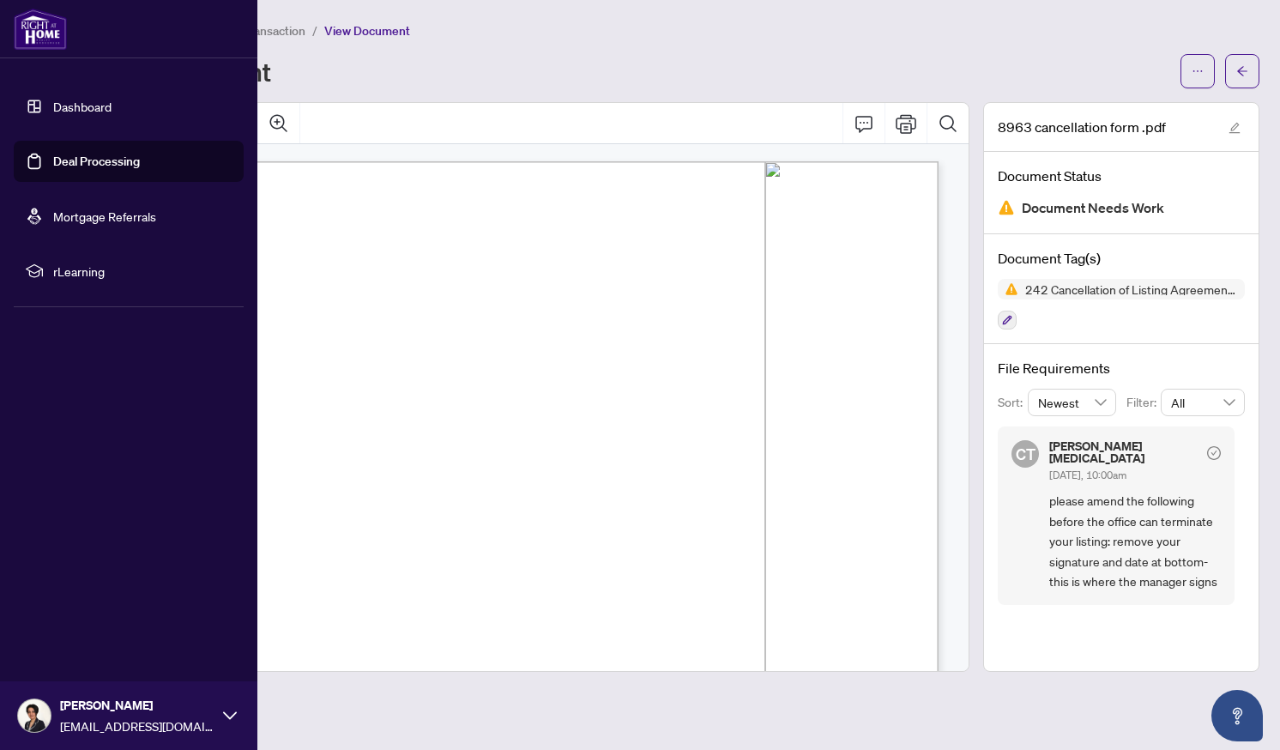  Describe the element at coordinates (1008, 289) in the screenshot. I see `img: Status Icon` at that location.